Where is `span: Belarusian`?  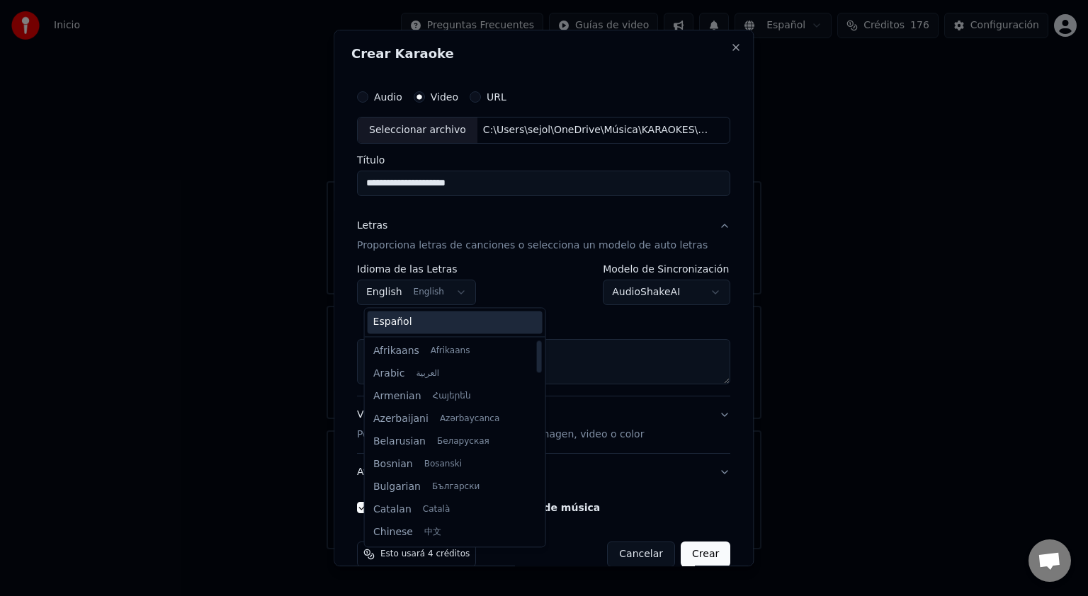 span: Belarusian is located at coordinates (399, 442).